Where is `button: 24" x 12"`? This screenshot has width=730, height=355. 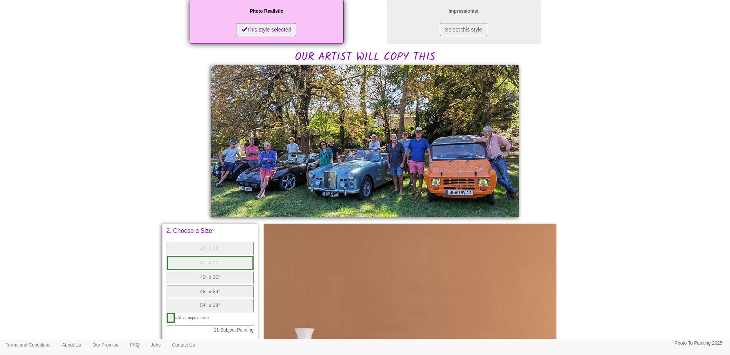
button: 24" x 12" is located at coordinates (210, 248).